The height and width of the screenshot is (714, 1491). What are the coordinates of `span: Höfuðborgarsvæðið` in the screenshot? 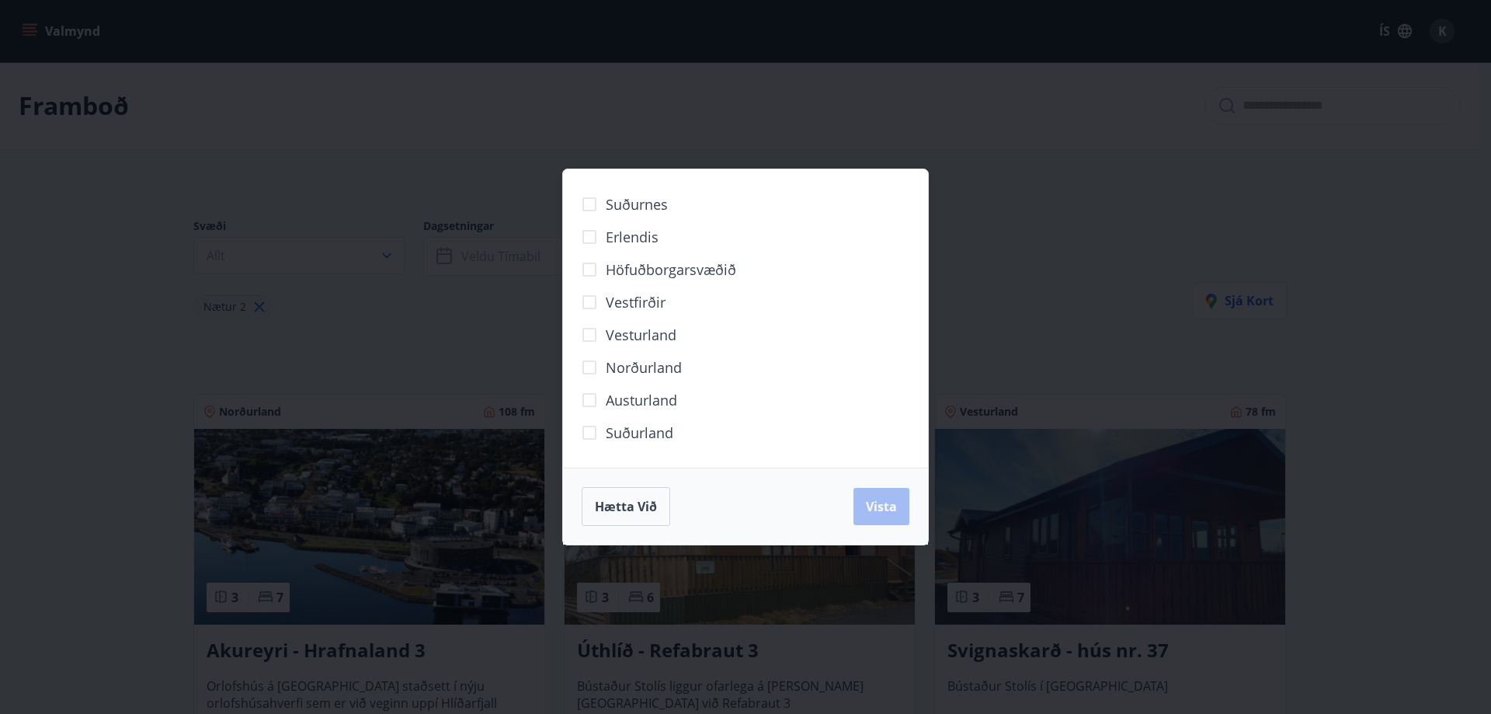 It's located at (671, 269).